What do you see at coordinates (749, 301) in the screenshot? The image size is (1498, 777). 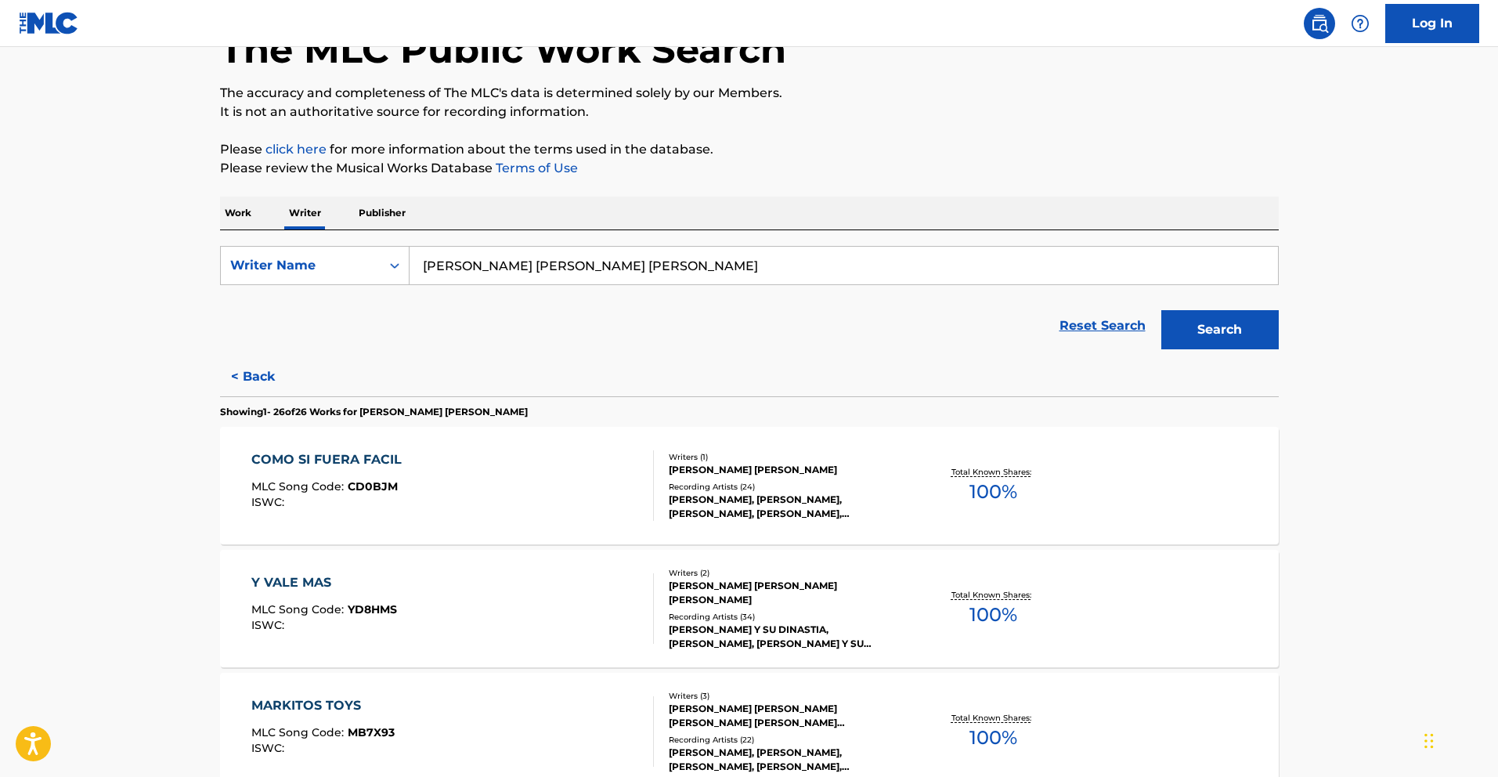 I see `form: Search Form` at bounding box center [749, 301].